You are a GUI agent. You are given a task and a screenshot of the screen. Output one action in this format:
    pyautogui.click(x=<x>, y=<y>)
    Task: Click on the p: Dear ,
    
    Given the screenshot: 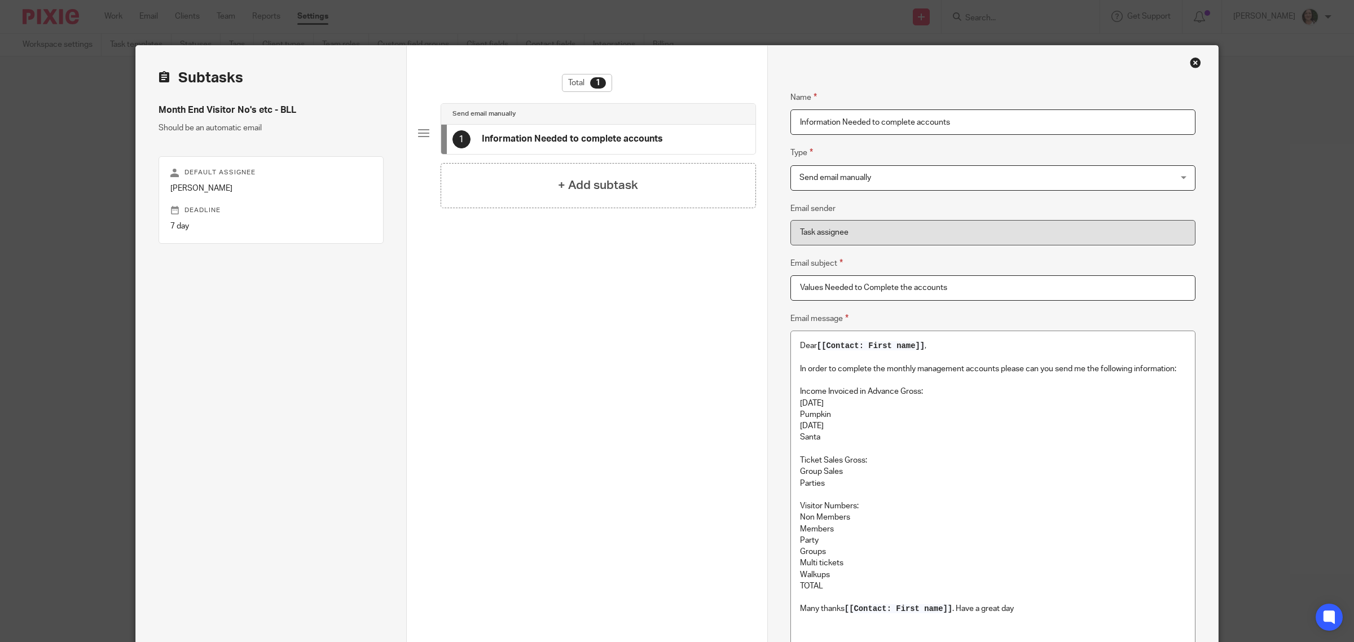 What is the action you would take?
    pyautogui.click(x=993, y=346)
    